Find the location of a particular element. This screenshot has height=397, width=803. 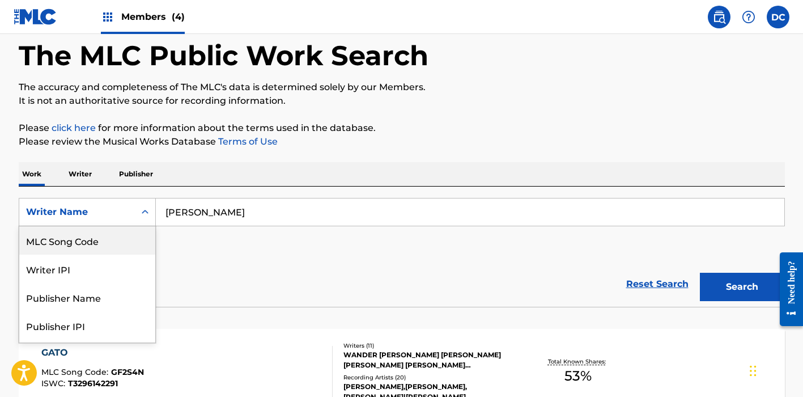

img: MLC Logo is located at coordinates (35, 16).